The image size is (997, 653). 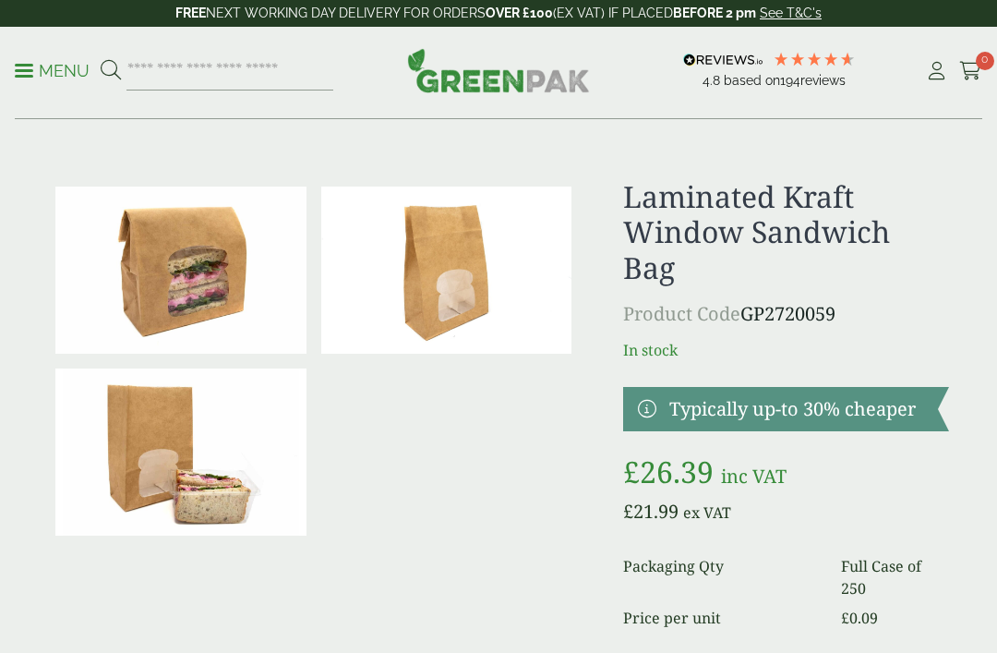 I want to click on i: Cart, so click(x=971, y=71).